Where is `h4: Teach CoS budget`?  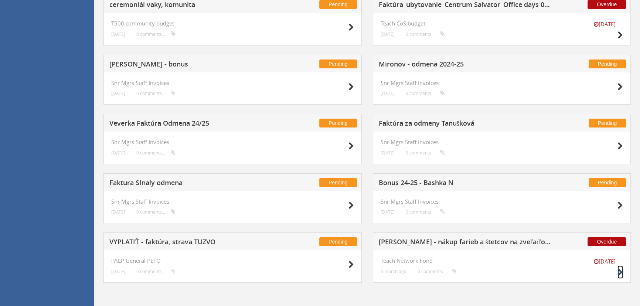 h4: Teach CoS budget is located at coordinates (501, 23).